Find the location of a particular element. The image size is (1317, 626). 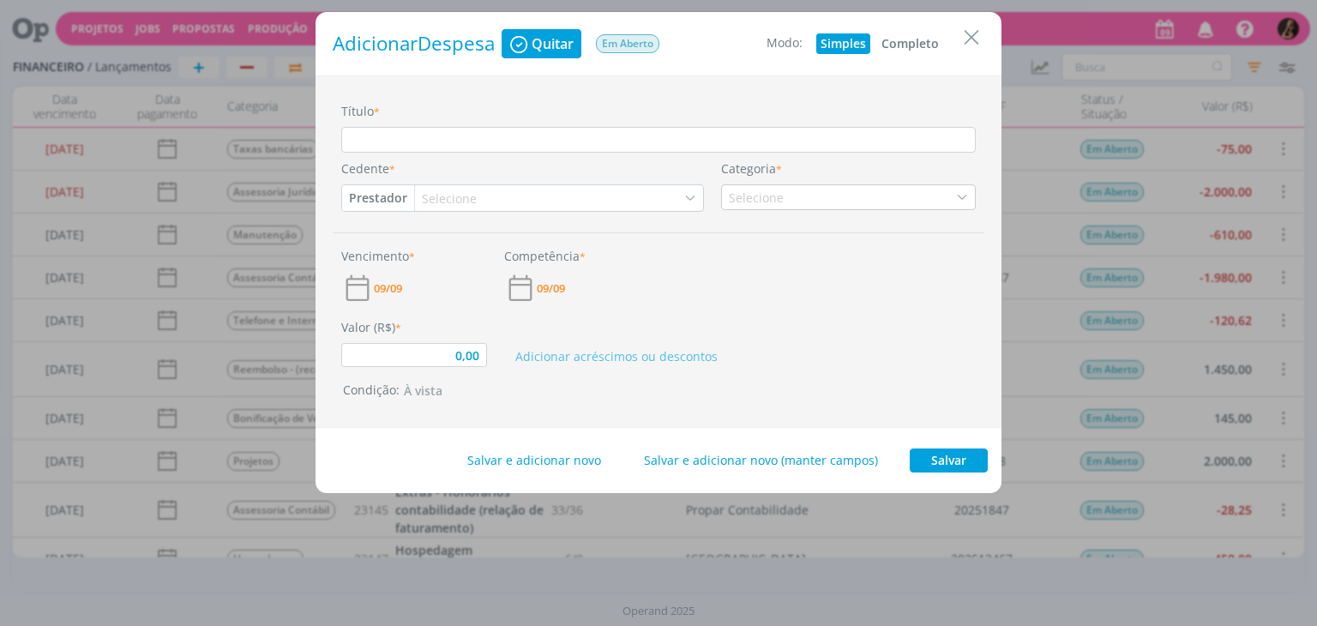

label: Valor (R$) is located at coordinates (371, 327).